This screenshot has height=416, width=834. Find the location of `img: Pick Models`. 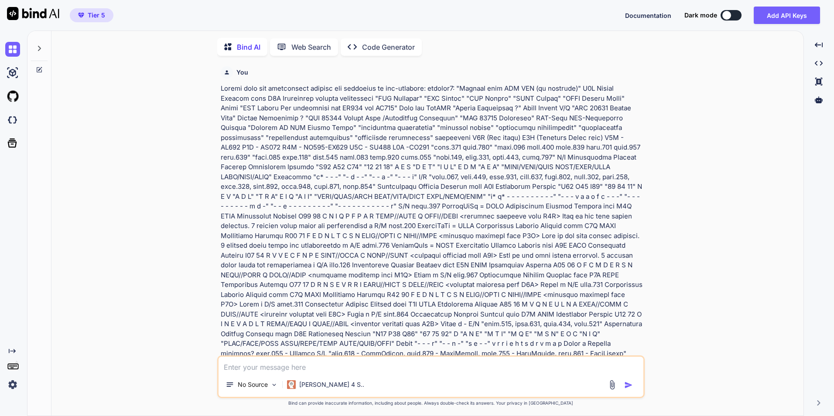

img: Pick Models is located at coordinates (274, 385).